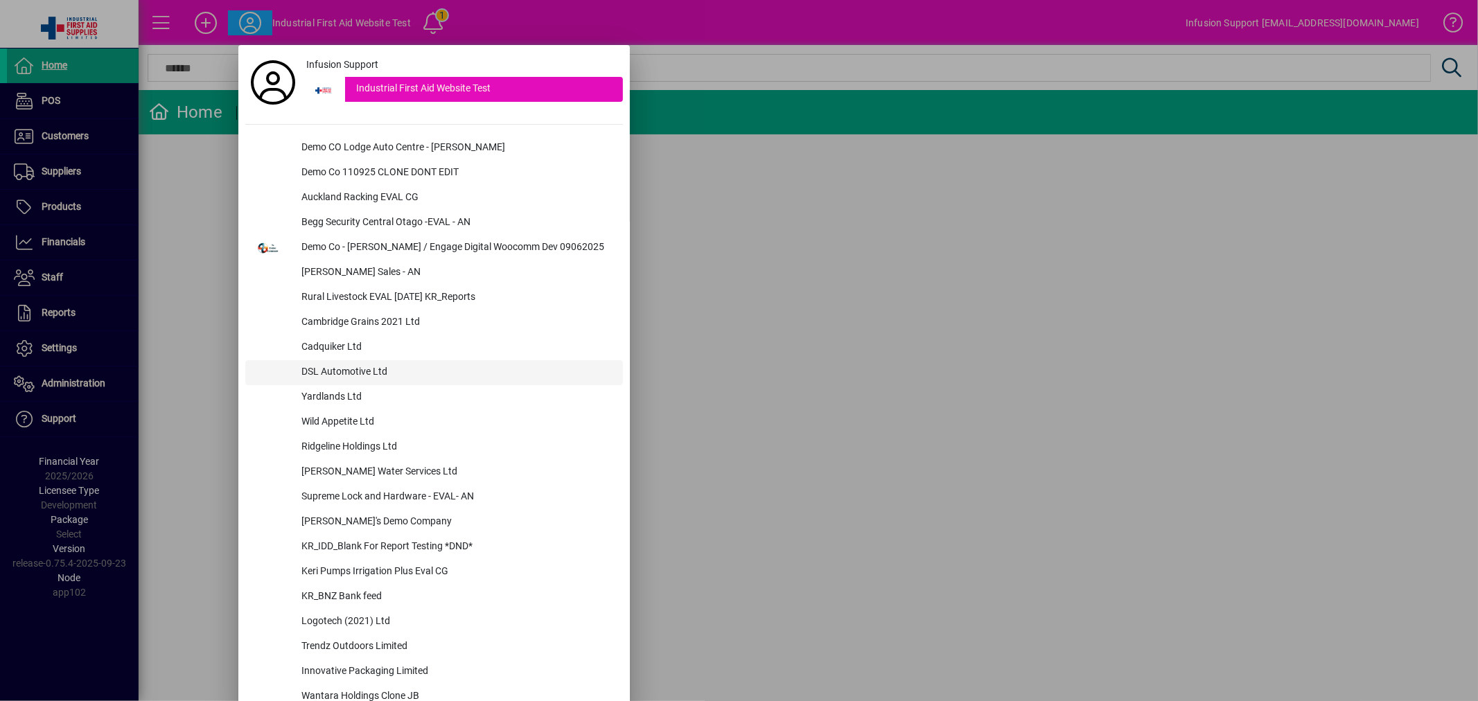 The width and height of the screenshot is (1478, 701). Describe the element at coordinates (457, 647) in the screenshot. I see `div: Trendz Outdoors Limited` at that location.